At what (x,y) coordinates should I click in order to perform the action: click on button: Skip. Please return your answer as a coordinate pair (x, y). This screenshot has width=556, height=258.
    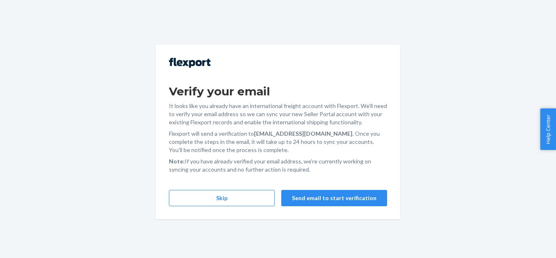
    Looking at the image, I should click on (222, 198).